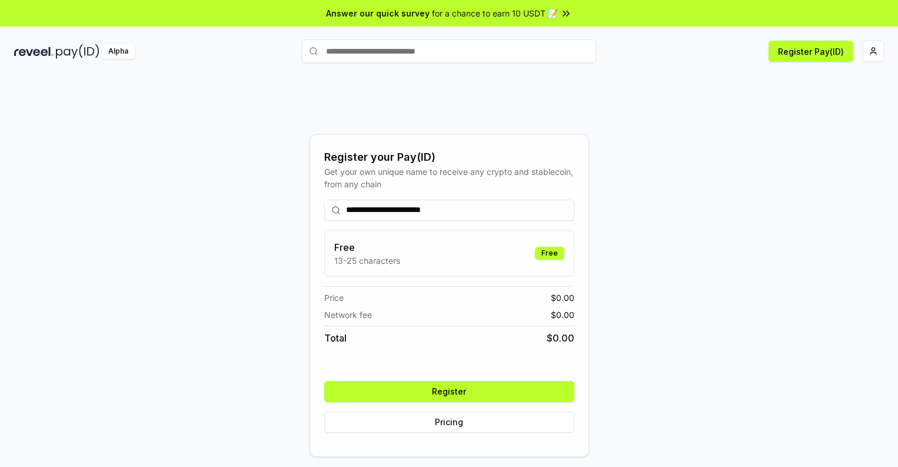 The width and height of the screenshot is (898, 467). I want to click on div: Alpha, so click(118, 51).